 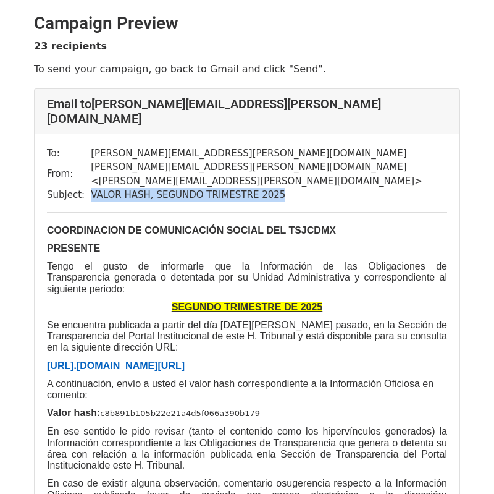 I want to click on div: Widget de chat, so click(x=463, y=464).